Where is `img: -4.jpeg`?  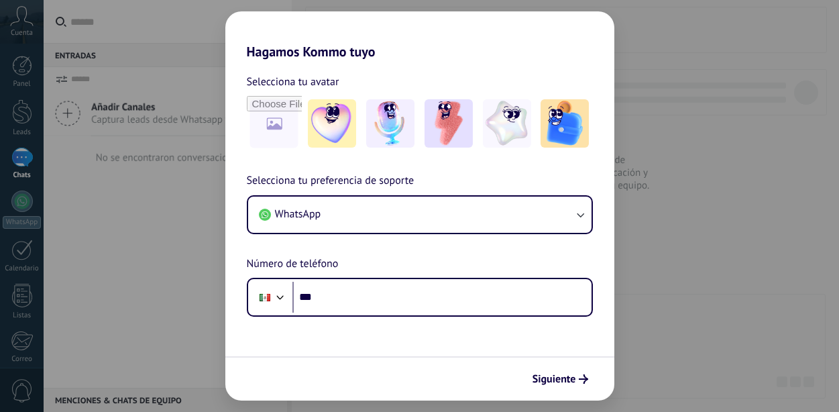
img: -4.jpeg is located at coordinates (507, 123).